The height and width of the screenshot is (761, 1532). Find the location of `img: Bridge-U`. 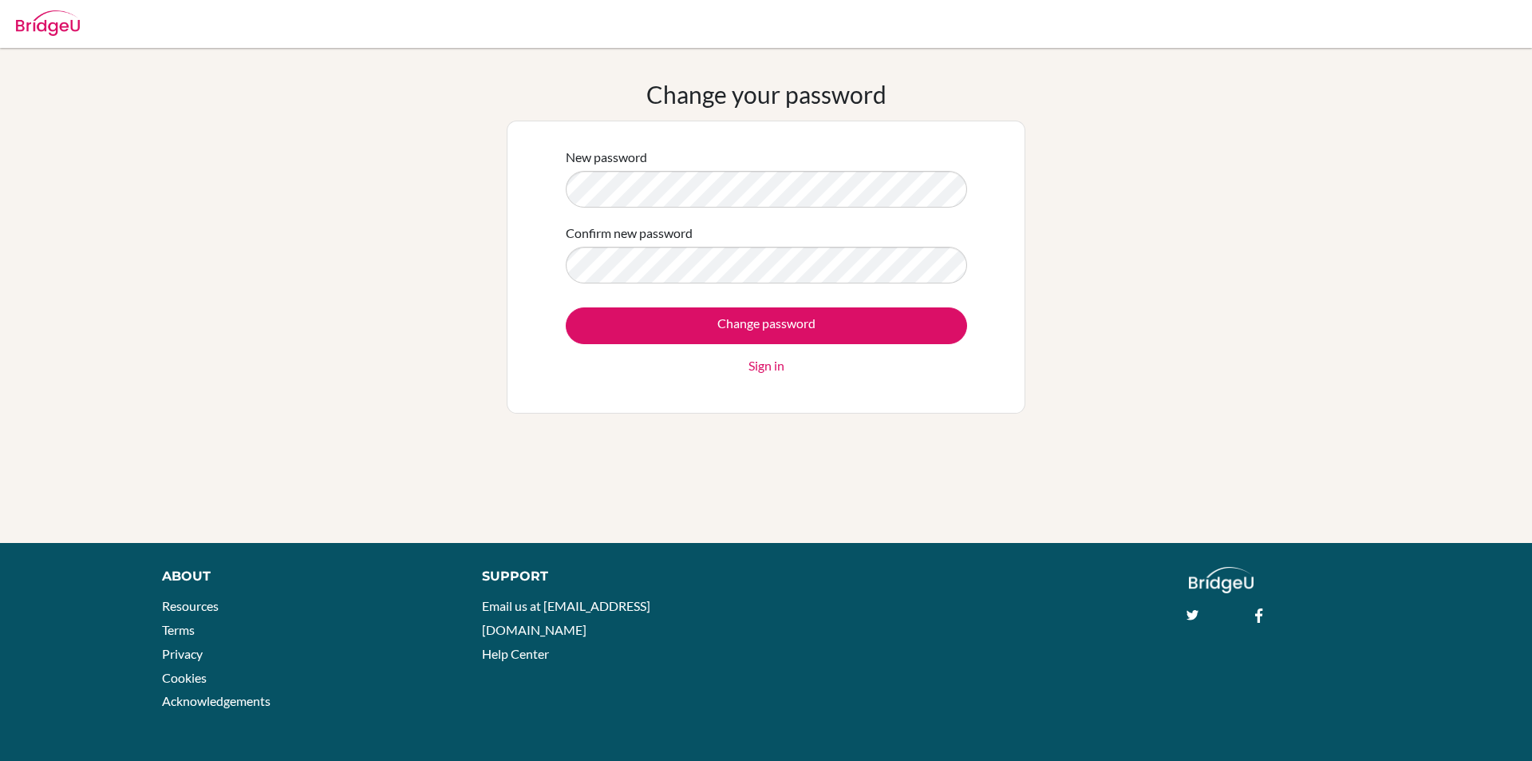

img: Bridge-U is located at coordinates (48, 23).